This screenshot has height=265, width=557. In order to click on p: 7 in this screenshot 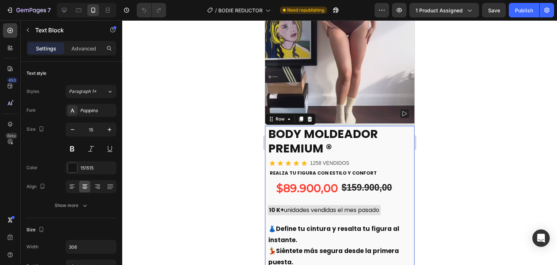, I will do `click(49, 10)`.